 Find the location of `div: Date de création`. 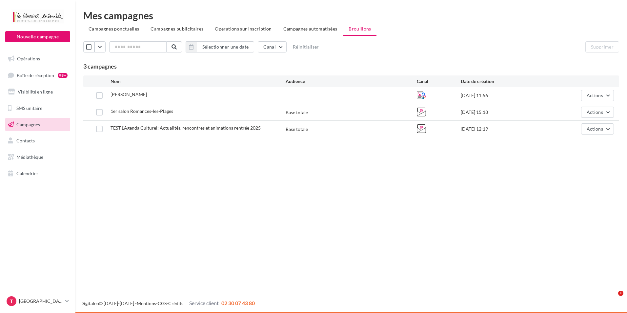

div: Date de création is located at coordinates (505, 81).